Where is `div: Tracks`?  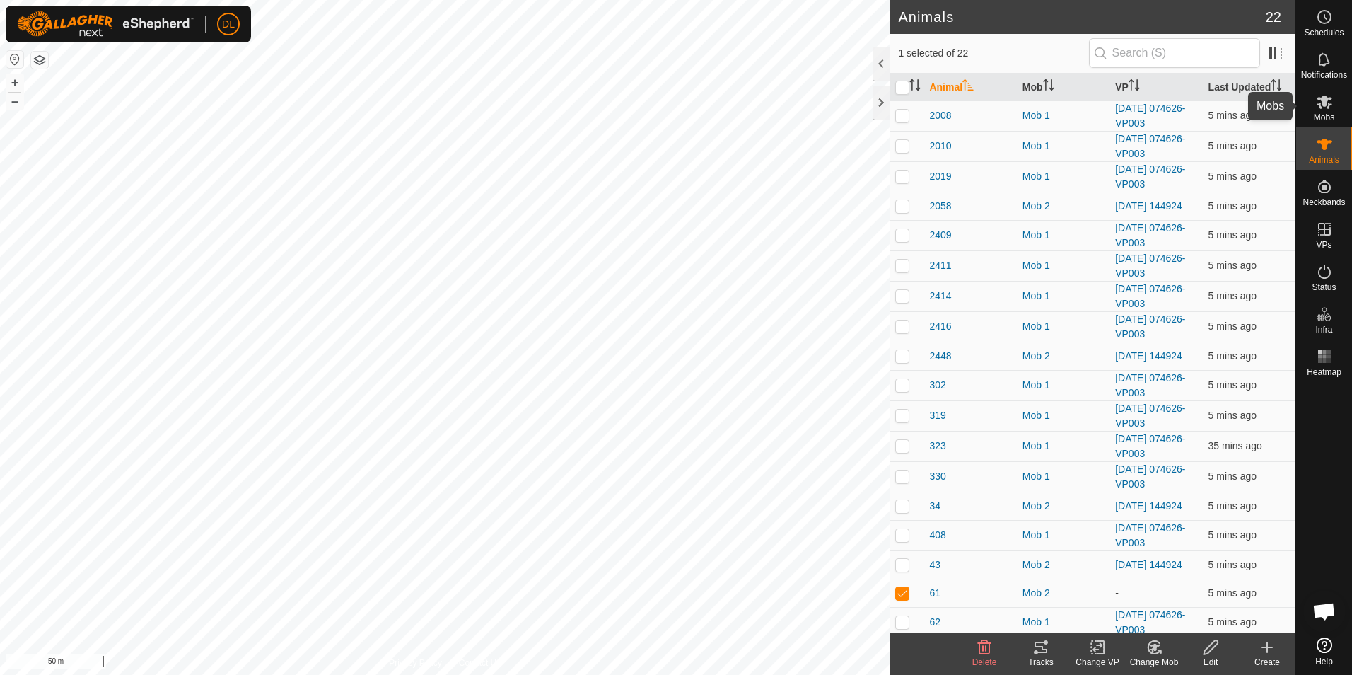
div: Tracks is located at coordinates (1041, 662).